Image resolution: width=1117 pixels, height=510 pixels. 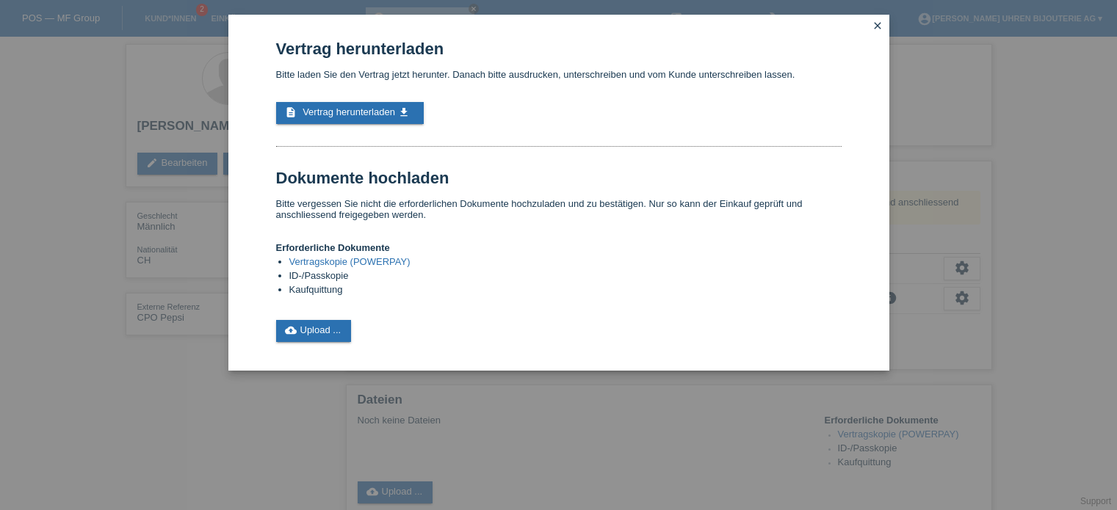 I want to click on h1: Vertrag herunterladen, so click(x=559, y=48).